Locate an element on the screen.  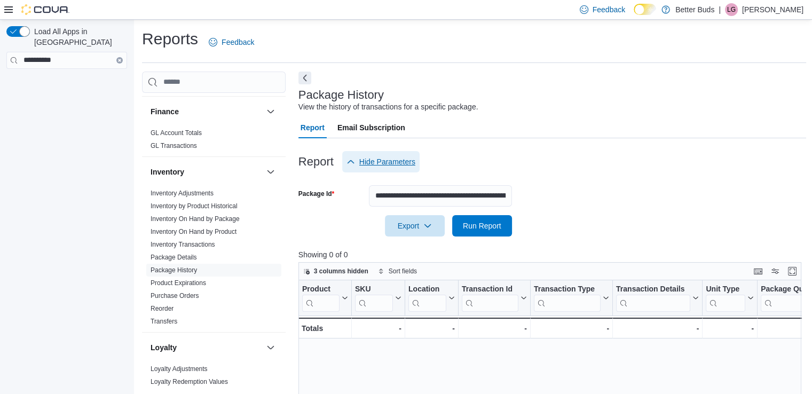
button: Transaction Details is located at coordinates (658, 298).